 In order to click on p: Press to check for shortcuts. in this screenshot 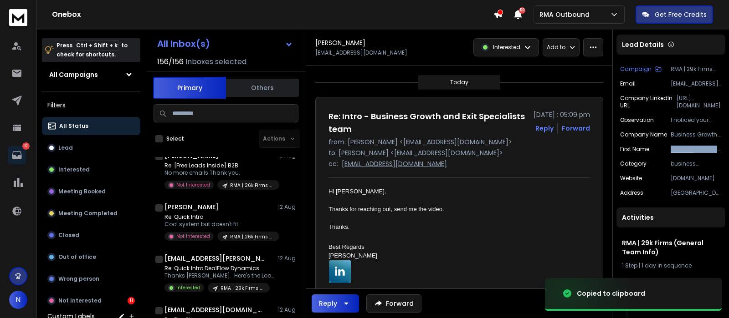, I will do `click(92, 50)`.